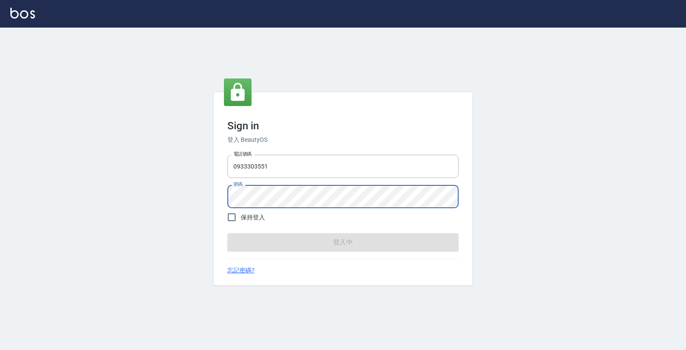 This screenshot has width=686, height=350. What do you see at coordinates (253, 217) in the screenshot?
I see `span: 保持登入` at bounding box center [253, 217].